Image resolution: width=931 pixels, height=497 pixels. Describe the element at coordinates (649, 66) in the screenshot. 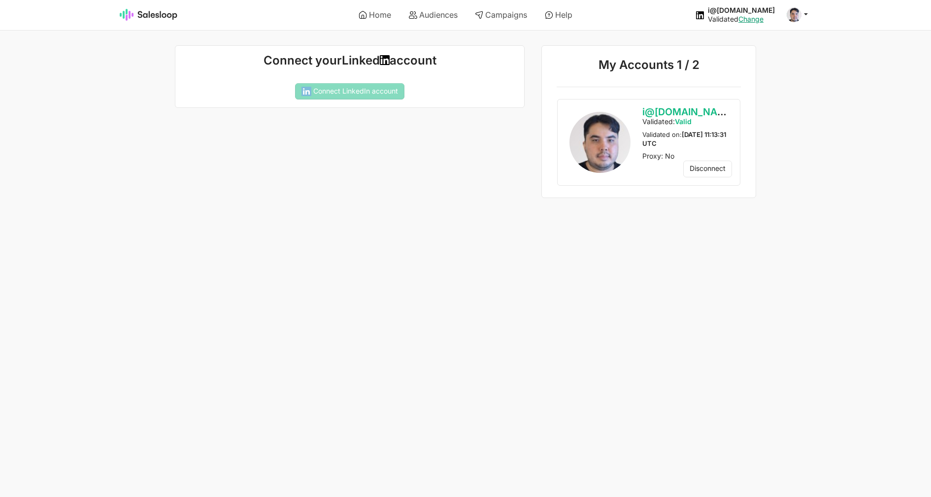

I see `p: My Accounts 1 / 2` at that location.